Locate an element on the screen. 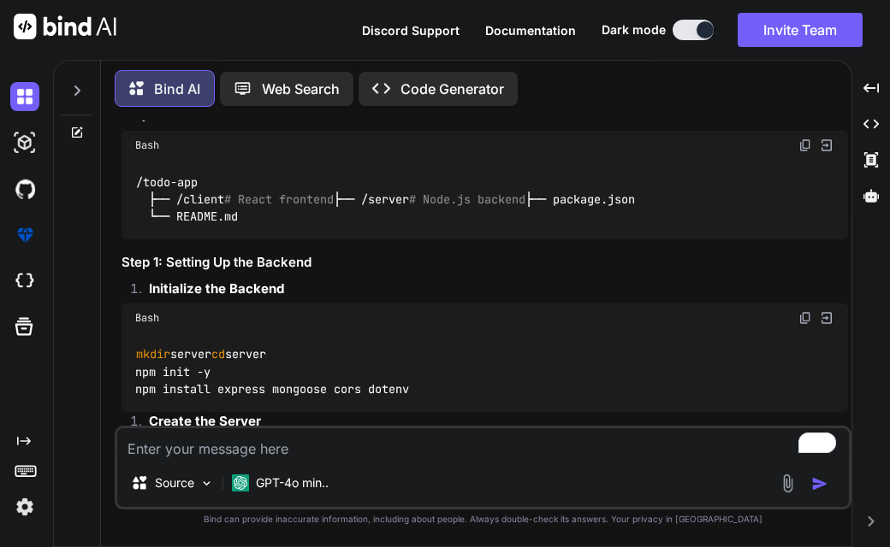 This screenshot has width=890, height=547. h3: Step 1: Setting Up the Backend is located at coordinates (484, 263).